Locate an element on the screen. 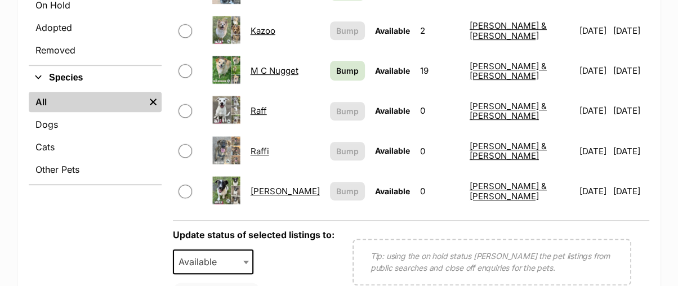 The width and height of the screenshot is (678, 286). button: Species is located at coordinates (95, 78).